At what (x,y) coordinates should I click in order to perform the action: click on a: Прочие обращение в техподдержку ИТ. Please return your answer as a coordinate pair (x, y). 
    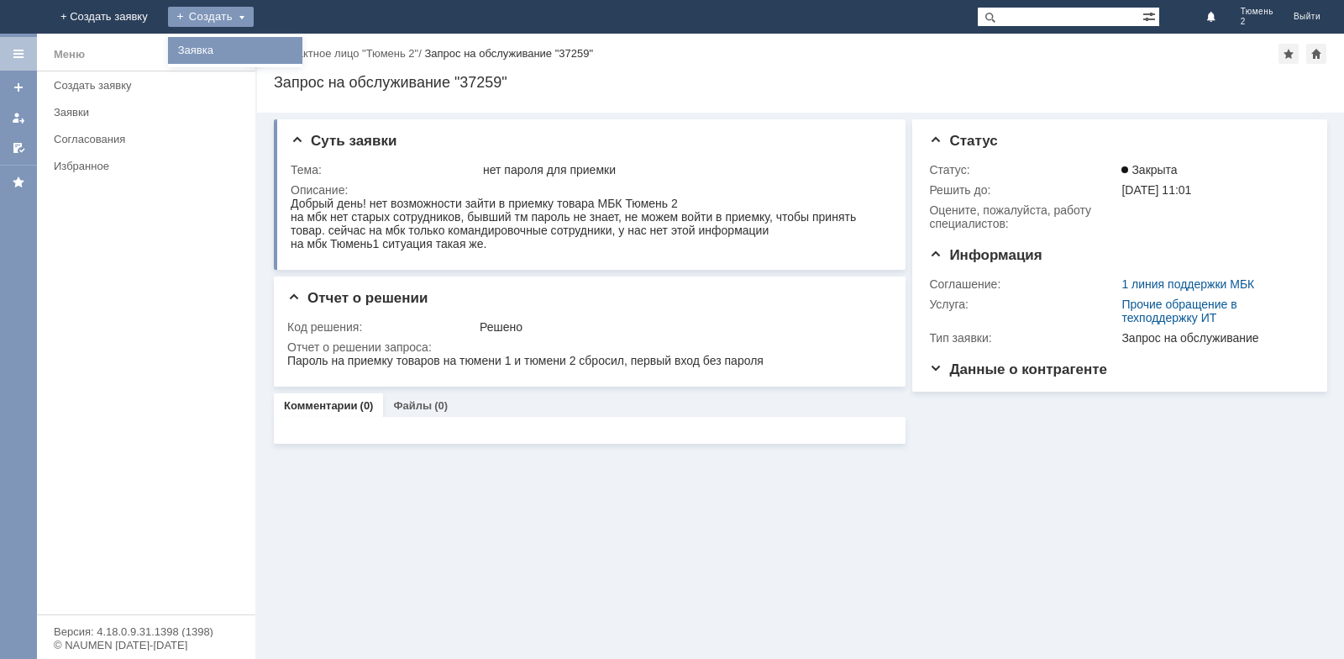
    Looking at the image, I should click on (1178, 311).